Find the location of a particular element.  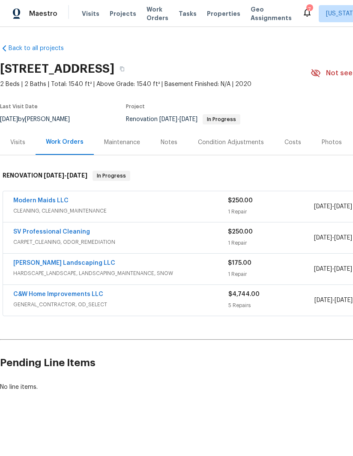

h6: RENOVATION is located at coordinates (45, 176).